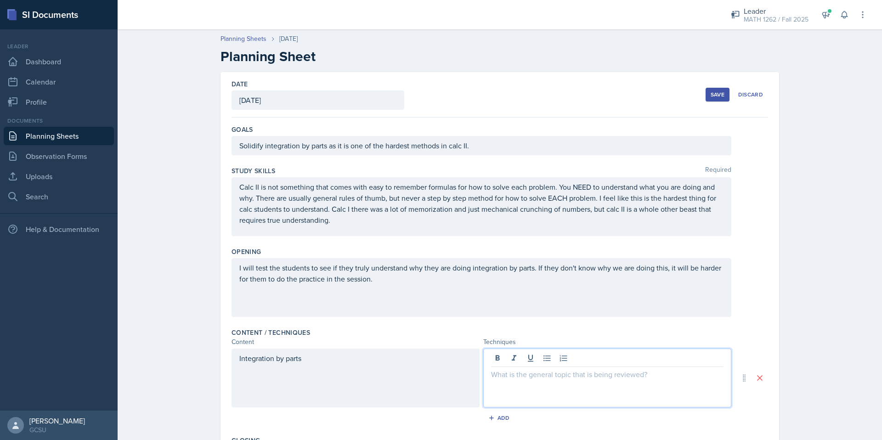 The width and height of the screenshot is (882, 440). What do you see at coordinates (500, 418) in the screenshot?
I see `button: Add` at bounding box center [500, 418].